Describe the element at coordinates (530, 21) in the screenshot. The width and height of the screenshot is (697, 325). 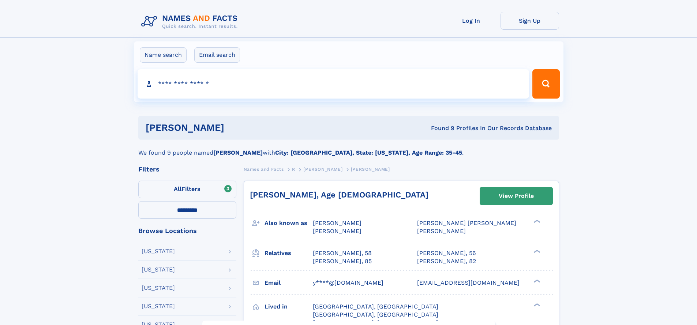
I see `a: Sign Up` at that location.